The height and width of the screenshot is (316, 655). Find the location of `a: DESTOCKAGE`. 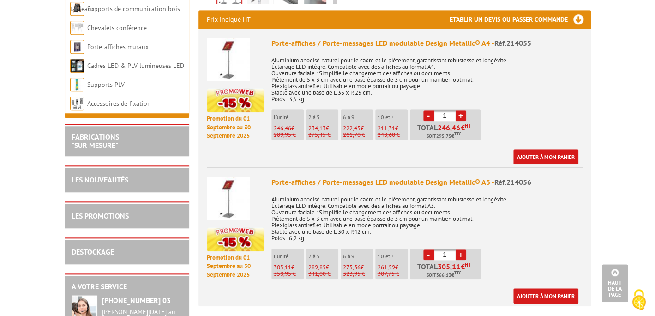

a: DESTOCKAGE is located at coordinates (93, 252).